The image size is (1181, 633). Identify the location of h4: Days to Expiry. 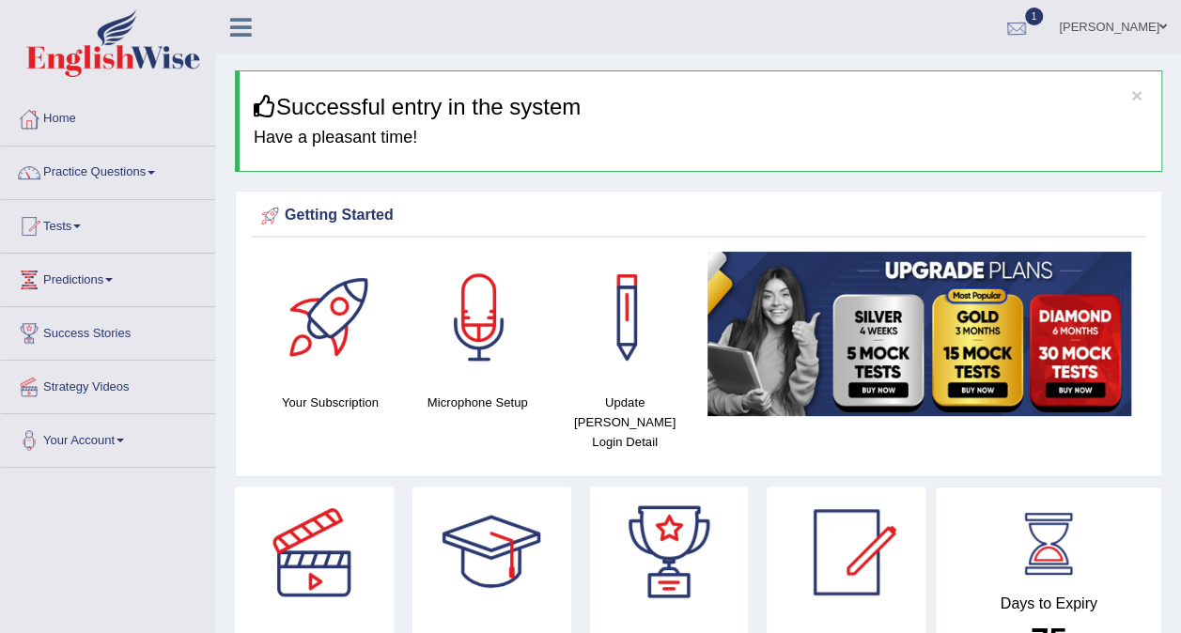
(1049, 604).